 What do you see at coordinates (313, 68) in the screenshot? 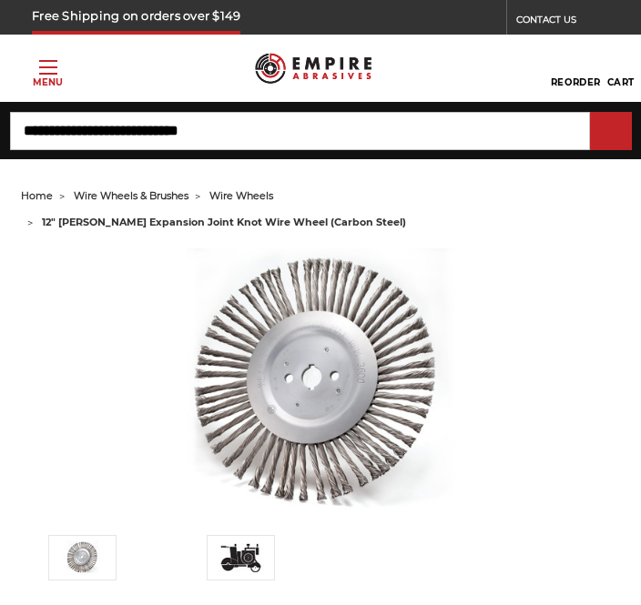
I see `img: Empire Abrasives` at bounding box center [313, 68].